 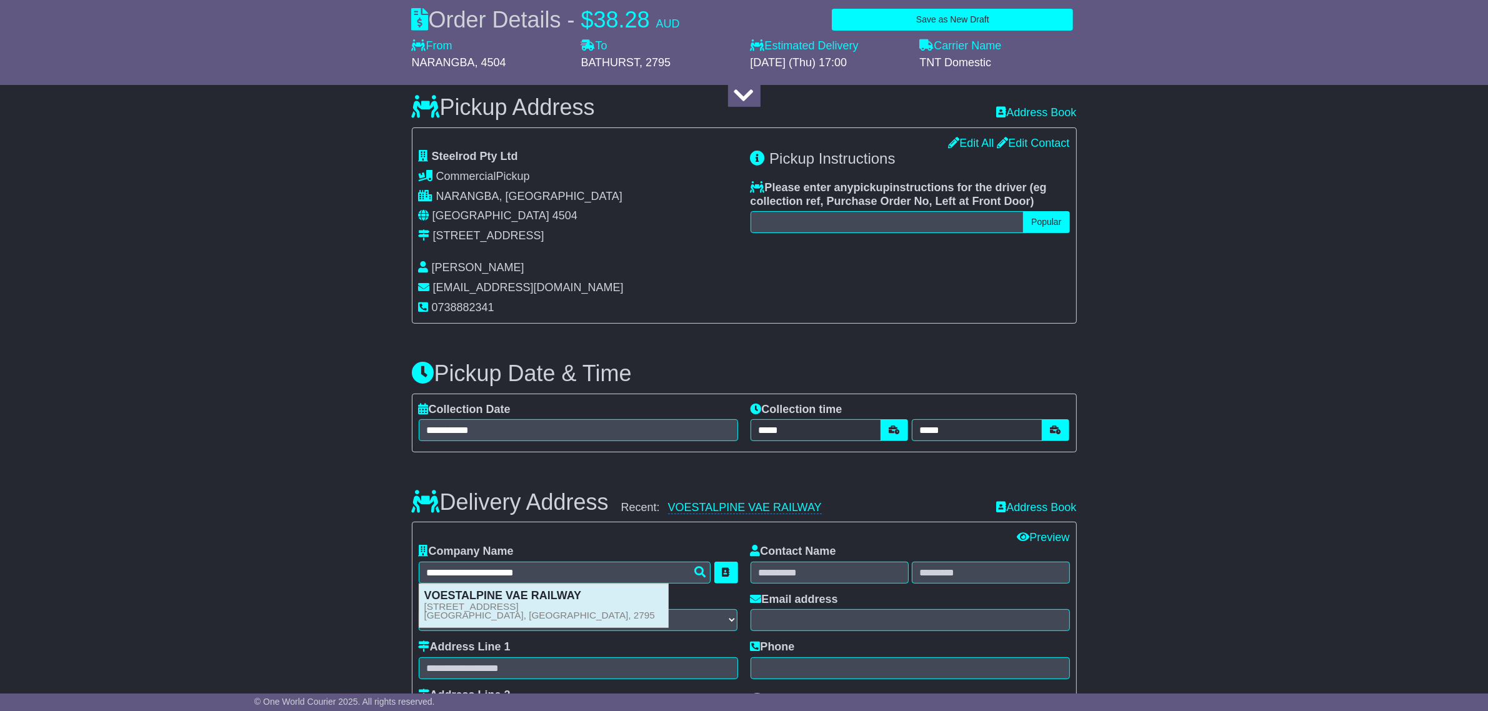 What do you see at coordinates (655, 63) in the screenshot?
I see `span: , 2795` at bounding box center [655, 63].